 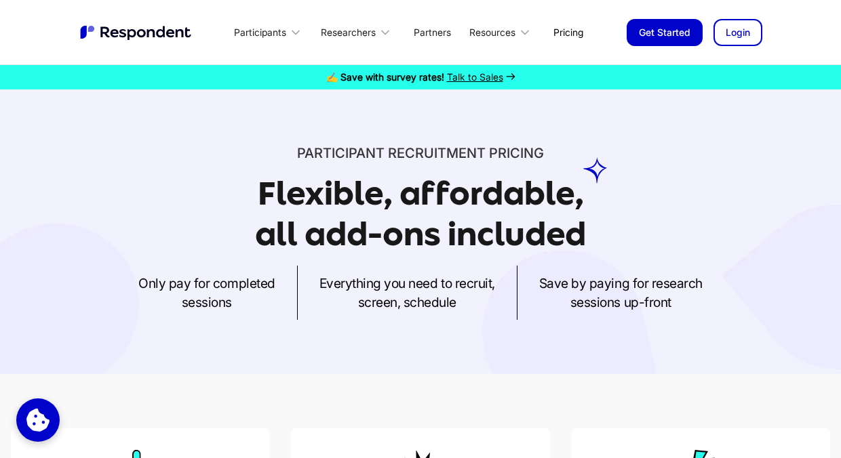 What do you see at coordinates (136, 33) in the screenshot?
I see `a: home` at bounding box center [136, 33].